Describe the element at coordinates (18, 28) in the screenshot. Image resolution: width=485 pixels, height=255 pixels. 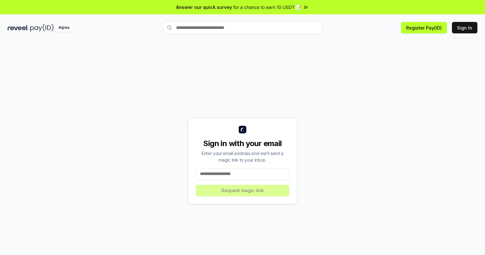
I see `img: reveel_dark` at that location.